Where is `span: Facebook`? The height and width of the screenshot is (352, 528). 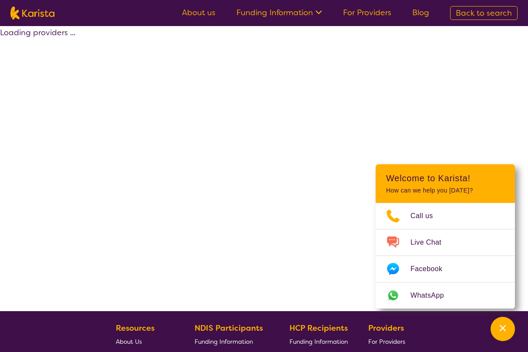 span: Facebook is located at coordinates (431, 269).